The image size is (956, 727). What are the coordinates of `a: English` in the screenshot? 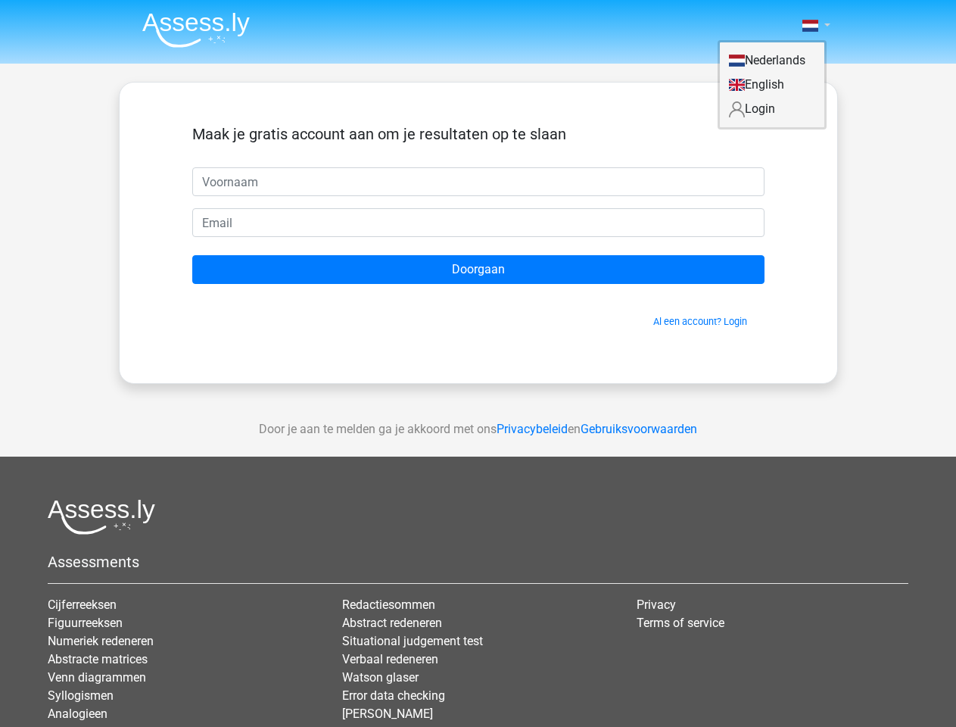 It's located at (772, 85).